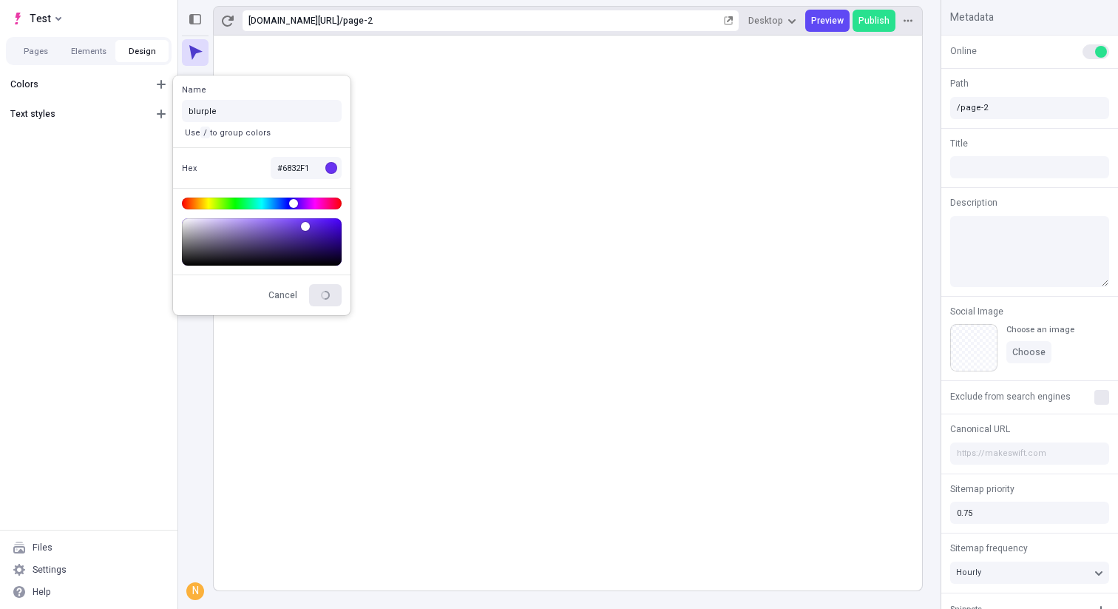  Describe the element at coordinates (40, 18) in the screenshot. I see `span: Test` at that location.